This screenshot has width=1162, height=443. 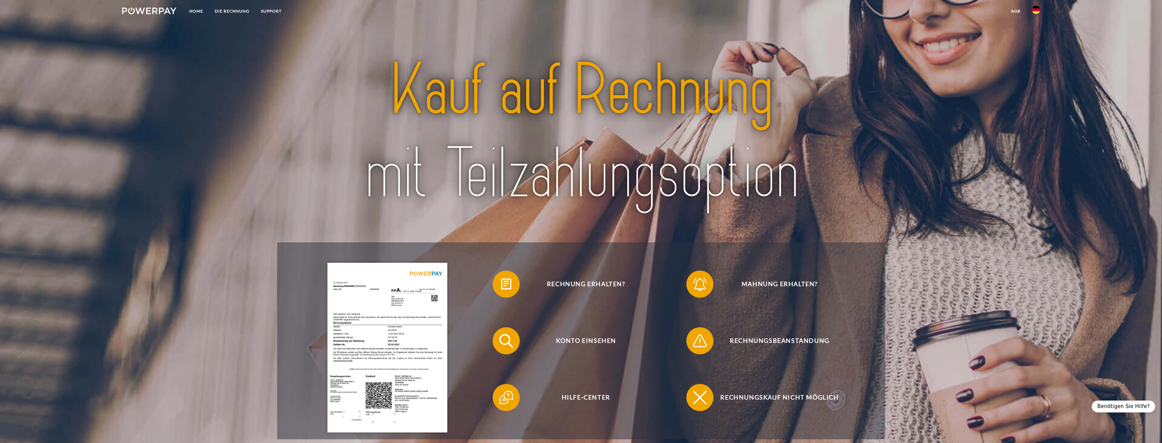 What do you see at coordinates (506, 284) in the screenshot?
I see `img: qb_bill.svg` at bounding box center [506, 284].